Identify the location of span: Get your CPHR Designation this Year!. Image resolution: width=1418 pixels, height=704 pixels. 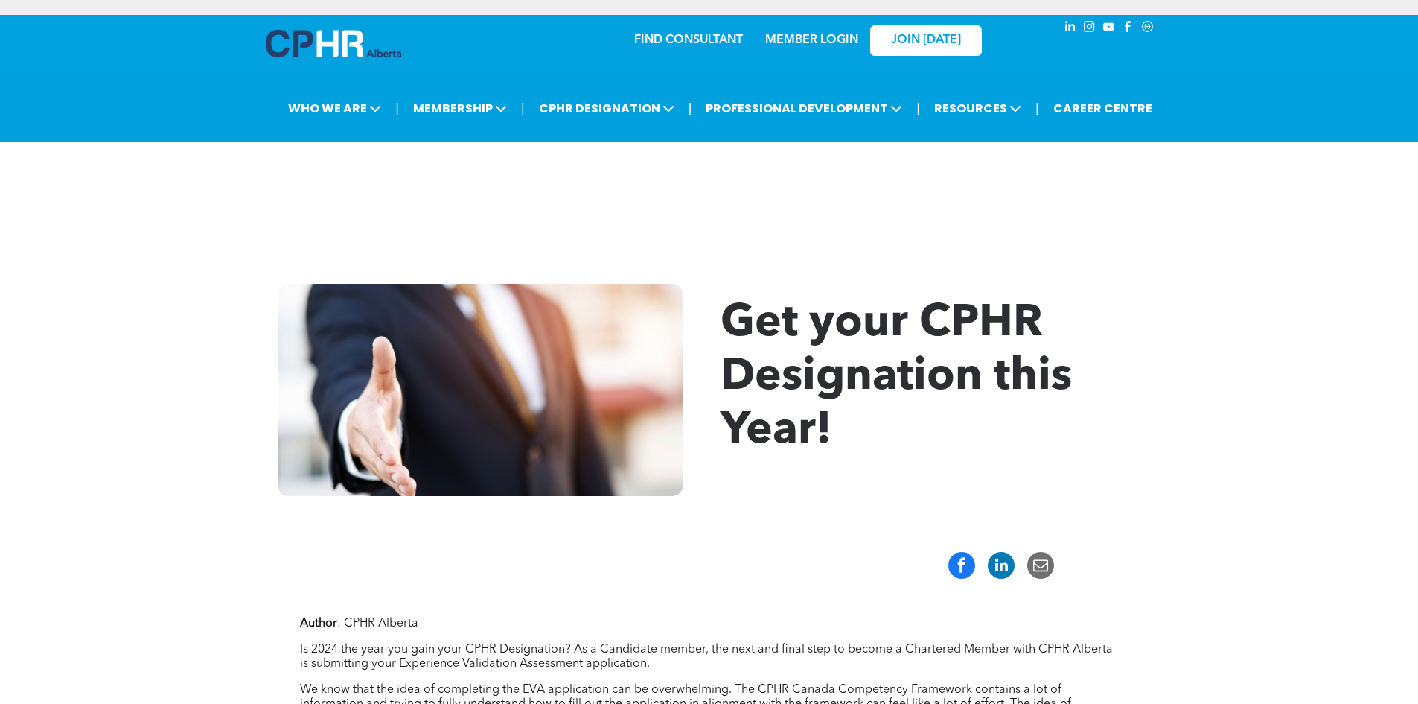
(896, 378).